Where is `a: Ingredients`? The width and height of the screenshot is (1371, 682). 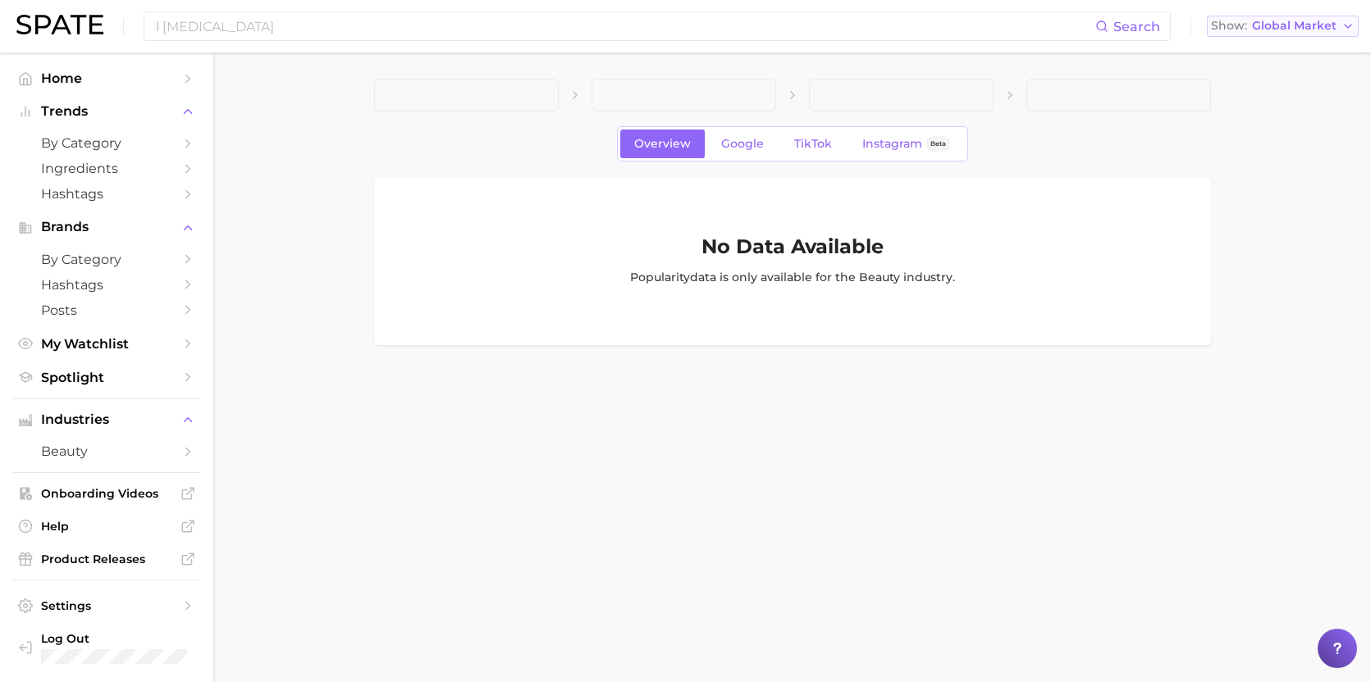 a: Ingredients is located at coordinates (107, 168).